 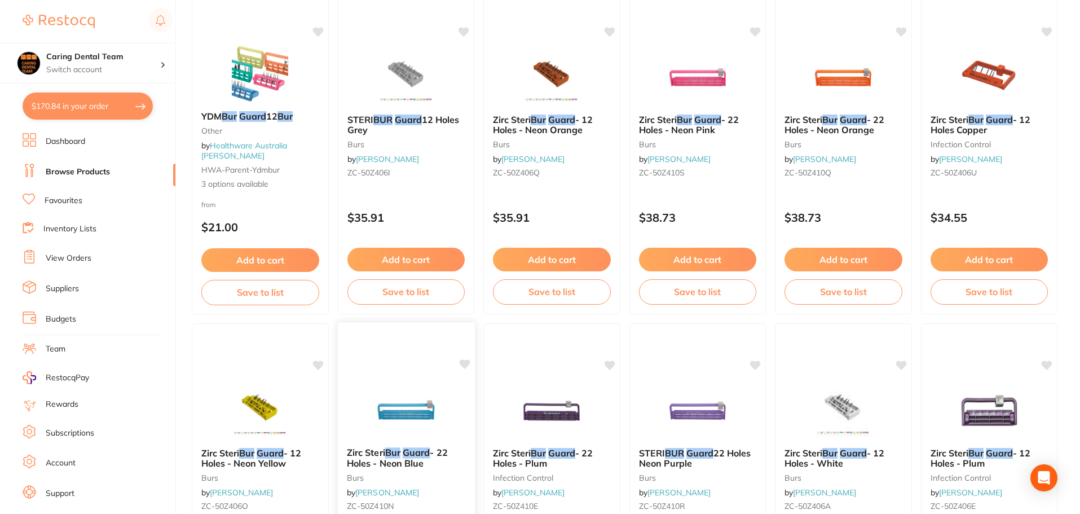 I want to click on span: - 22 Holes - Neon Orange, so click(x=834, y=125).